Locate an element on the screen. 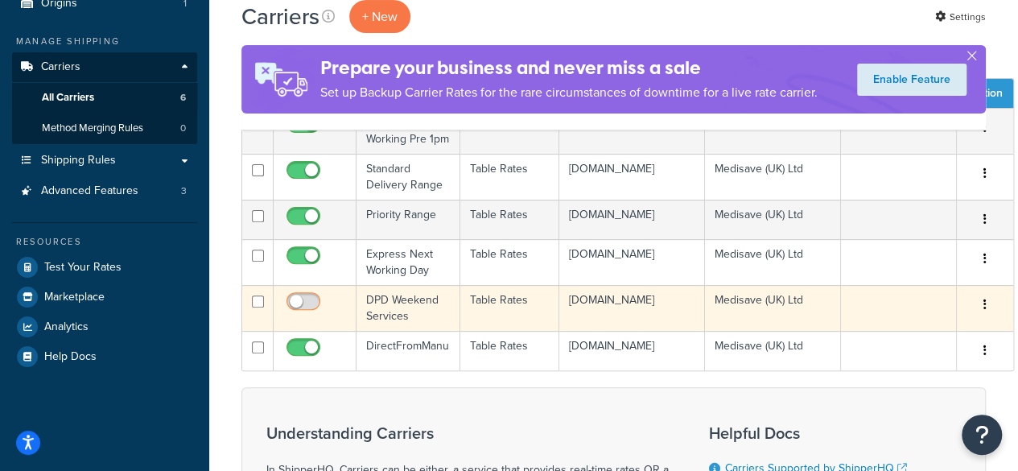 The width and height of the screenshot is (1018, 471). li: All Carriers is located at coordinates (105, 97).